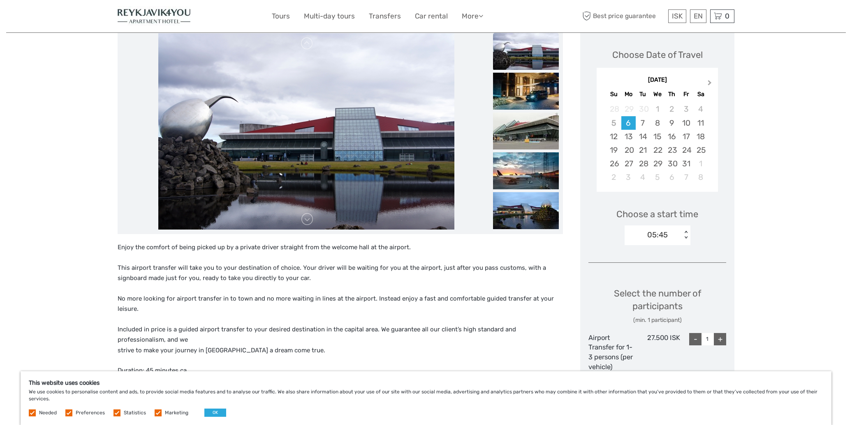 This screenshot has width=852, height=425. I want to click on div: EN, so click(698, 16).